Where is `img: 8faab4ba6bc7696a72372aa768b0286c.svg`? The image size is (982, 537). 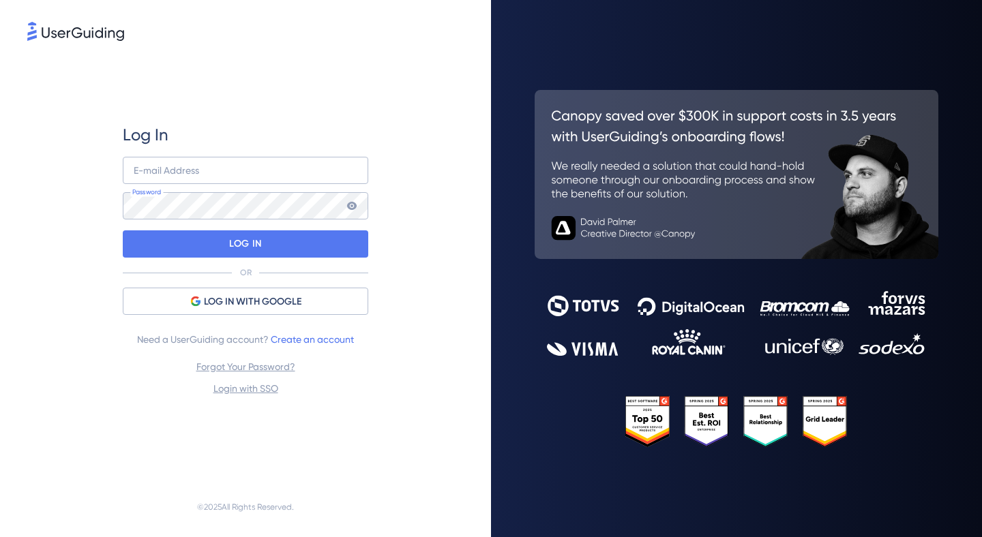
img: 8faab4ba6bc7696a72372aa768b0286c.svg is located at coordinates (76, 31).